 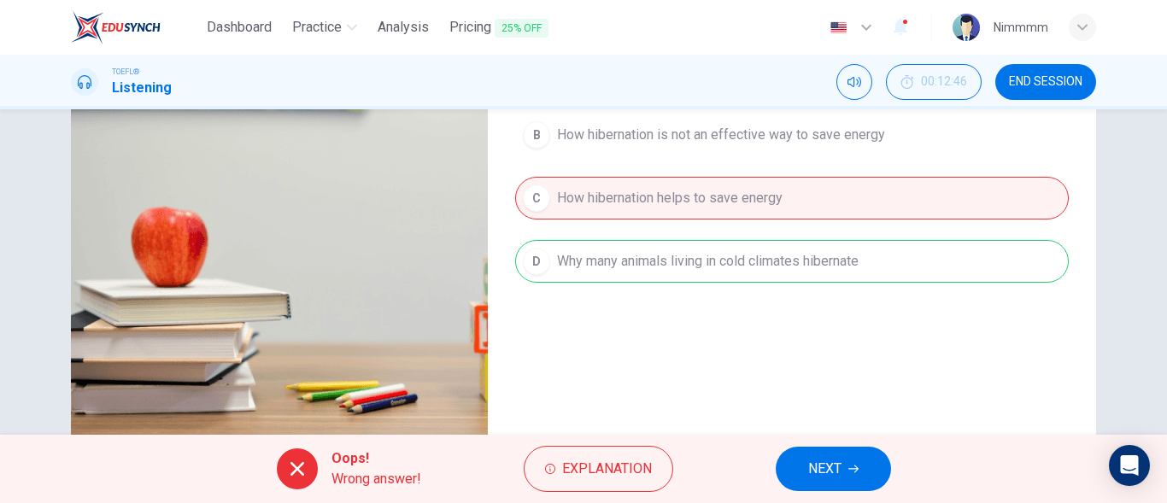 What do you see at coordinates (944, 82) in the screenshot?
I see `span: 00:12:46` at bounding box center [944, 82].